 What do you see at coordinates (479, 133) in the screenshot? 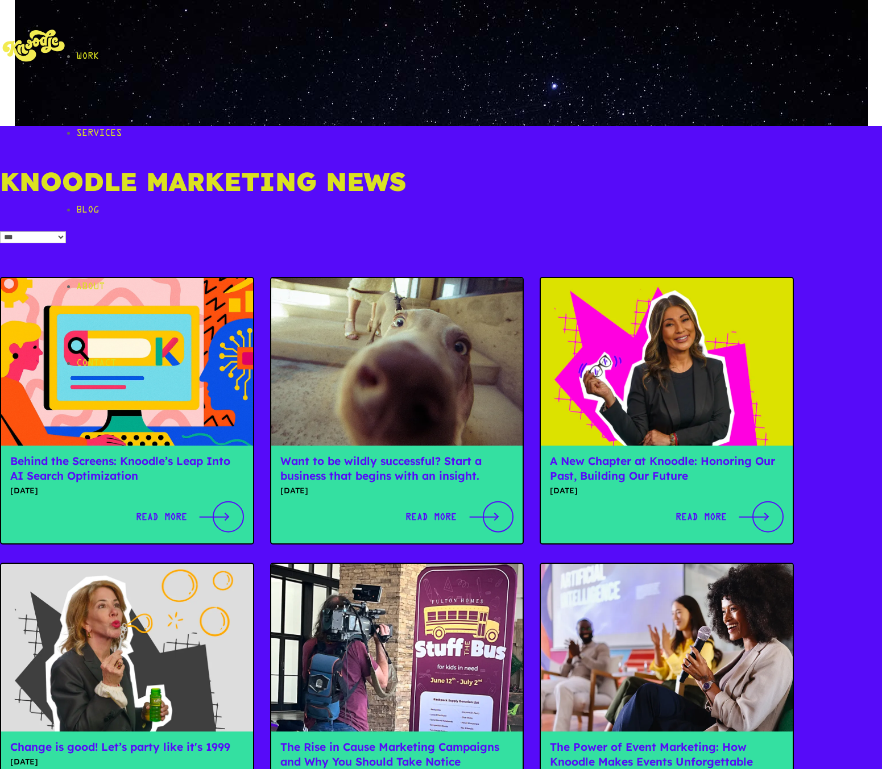
I see `a: Services` at bounding box center [479, 133].